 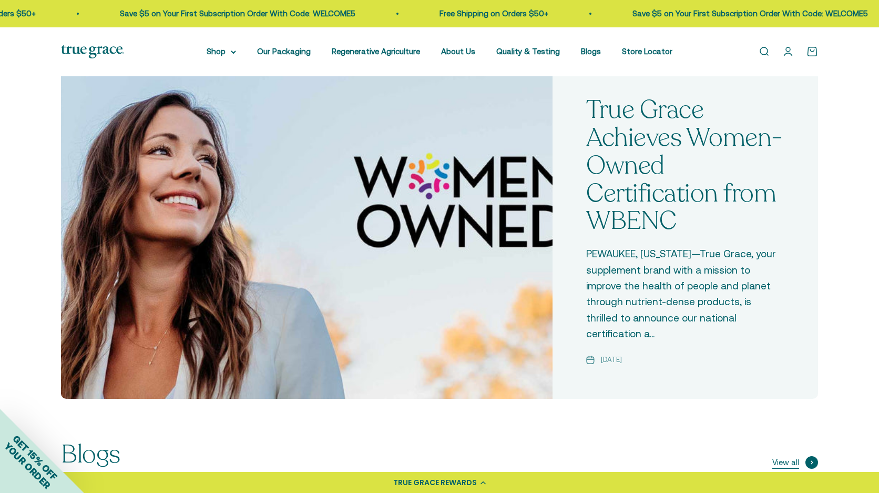 What do you see at coordinates (493, 13) in the screenshot?
I see `a: Free Shipping on Orders $50+` at bounding box center [493, 13].